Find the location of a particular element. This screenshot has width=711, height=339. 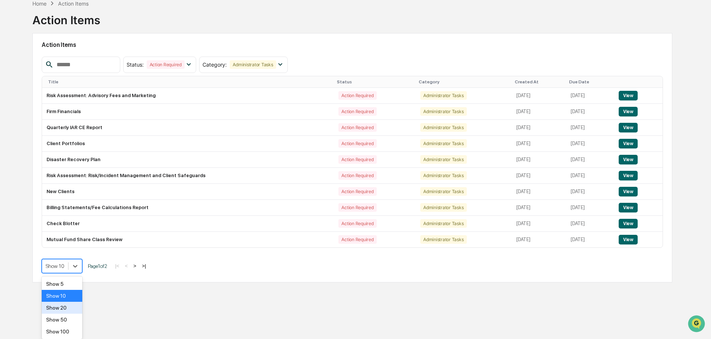

td: Client Portfolios is located at coordinates (188, 144).